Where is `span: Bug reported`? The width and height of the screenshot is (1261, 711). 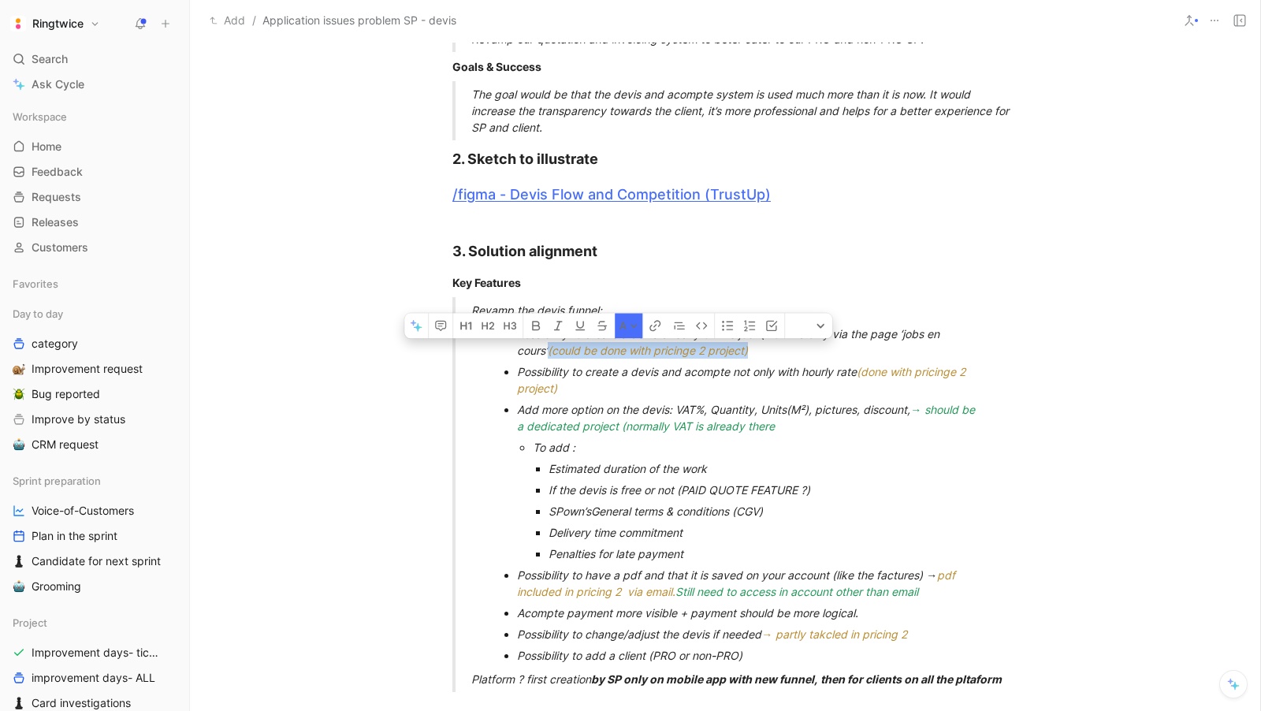
span: Bug reported is located at coordinates (65, 394).